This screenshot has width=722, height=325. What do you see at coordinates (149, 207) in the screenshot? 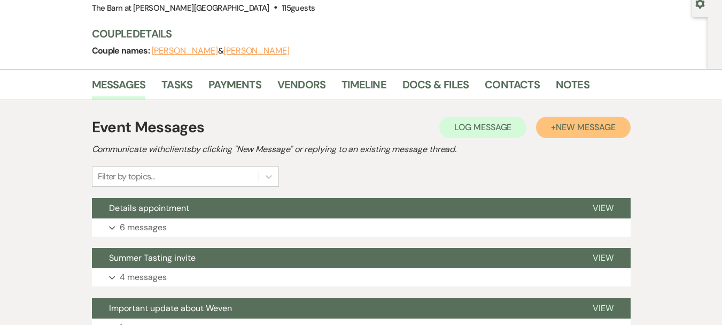
I see `span: Details appointment` at bounding box center [149, 207].